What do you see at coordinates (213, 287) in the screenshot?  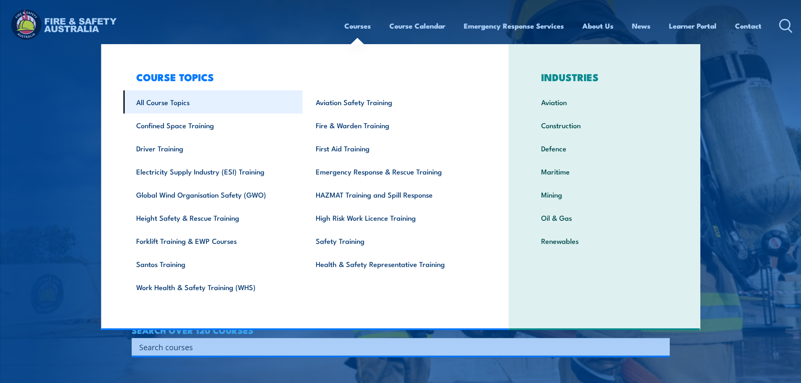 I see `a: Work Health & Safety Training (WHS)` at bounding box center [213, 287].